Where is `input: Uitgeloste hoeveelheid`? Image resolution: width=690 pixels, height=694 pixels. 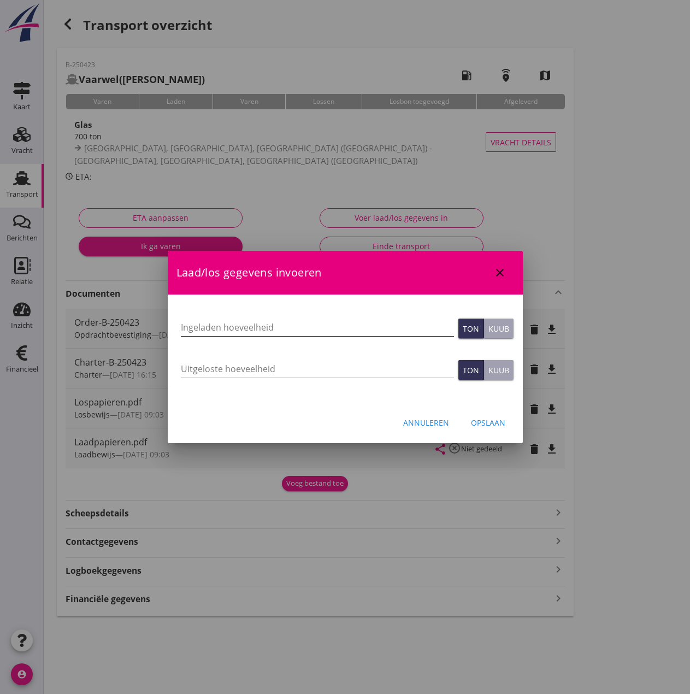
input: Uitgeloste hoeveelheid is located at coordinates (318, 369).